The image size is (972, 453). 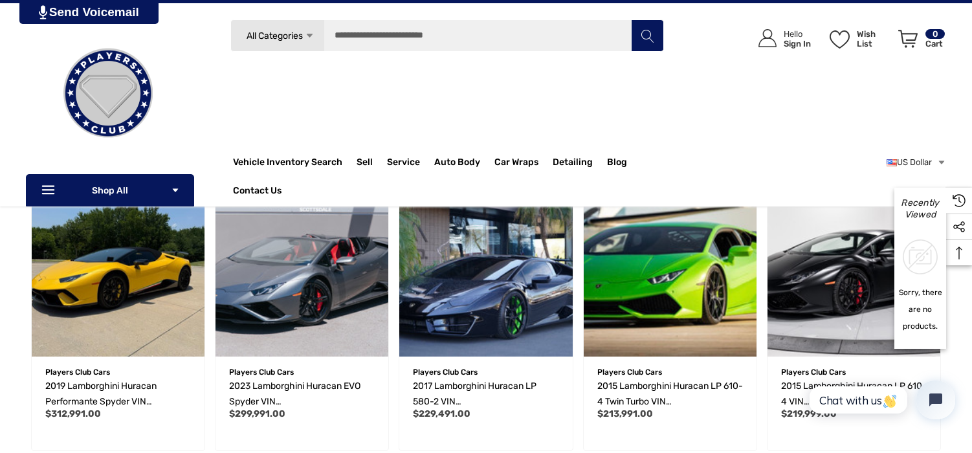 I want to click on span: All Categories, so click(x=274, y=36).